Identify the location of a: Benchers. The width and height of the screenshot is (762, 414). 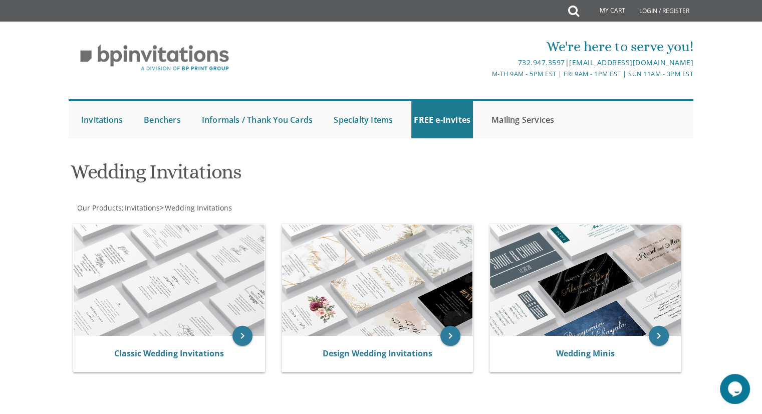
(162, 120).